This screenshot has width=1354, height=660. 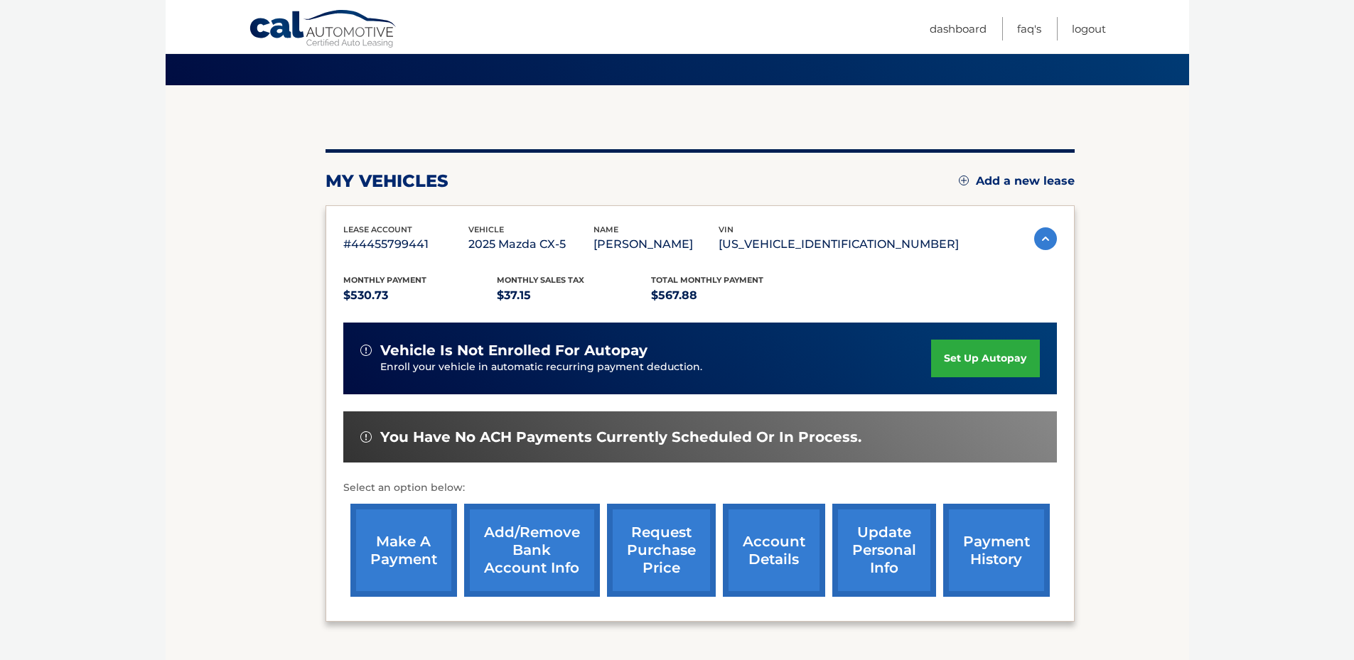 I want to click on a: Logout, so click(x=1089, y=28).